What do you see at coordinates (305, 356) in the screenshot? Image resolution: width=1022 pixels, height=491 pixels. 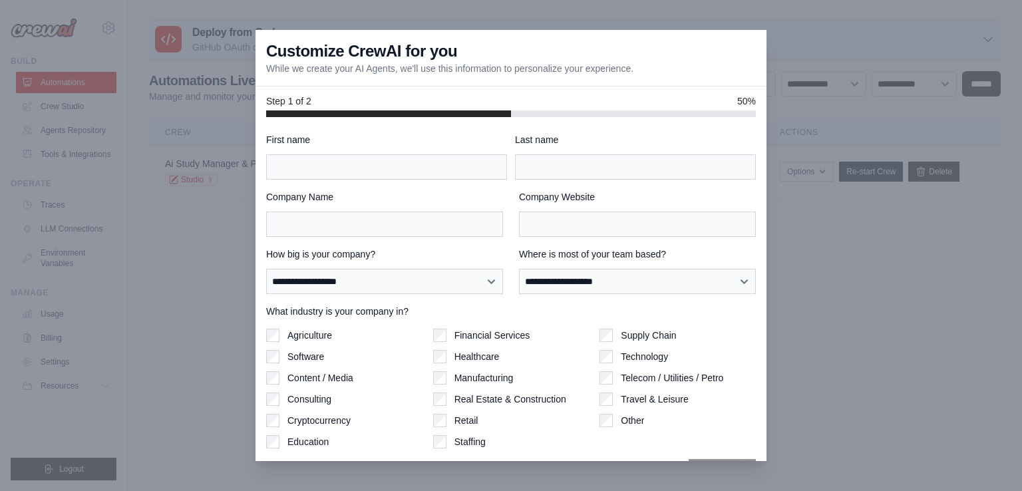 I see `label: Software` at bounding box center [305, 356].